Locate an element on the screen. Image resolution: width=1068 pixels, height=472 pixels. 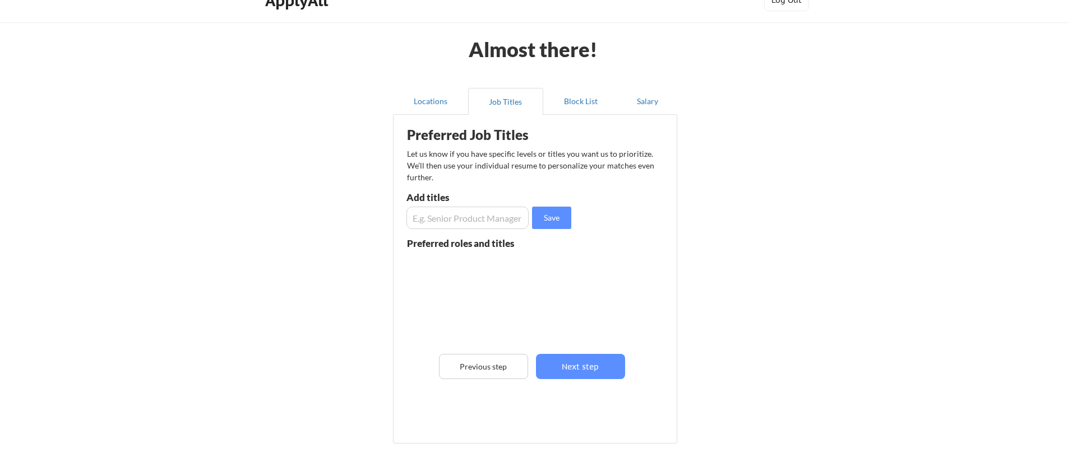
button: Previous step is located at coordinates (483, 367).